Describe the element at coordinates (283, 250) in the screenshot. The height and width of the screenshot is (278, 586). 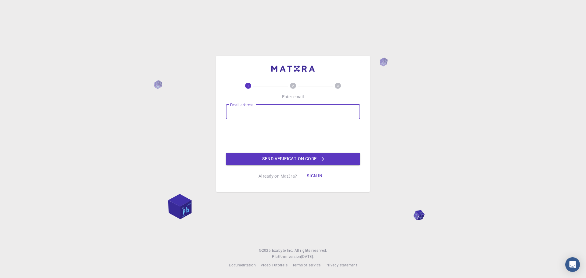
I see `span: Exabyte Inc.` at that location.